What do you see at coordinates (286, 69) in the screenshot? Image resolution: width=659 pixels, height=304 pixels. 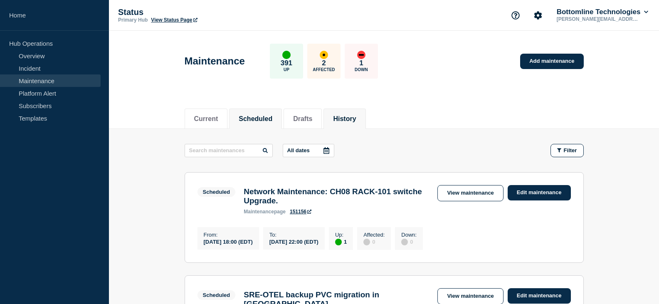 I see `p: Up` at bounding box center [286, 69].